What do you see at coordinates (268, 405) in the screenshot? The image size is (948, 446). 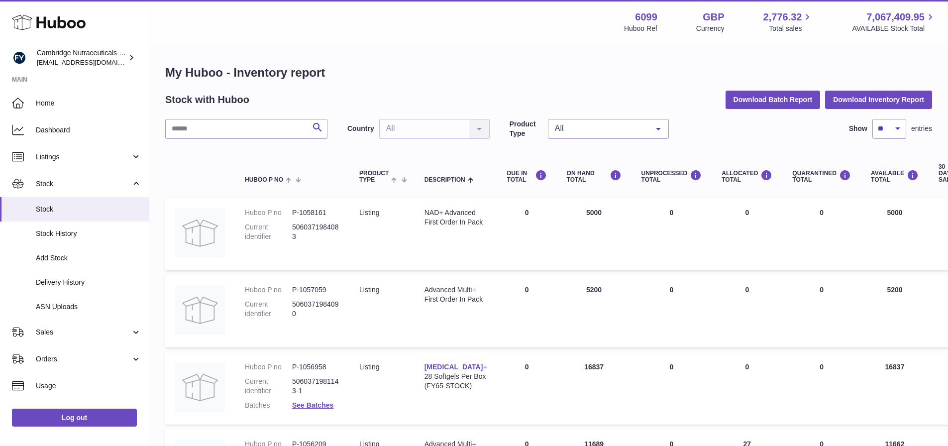 I see `dt: Batches` at bounding box center [268, 405].